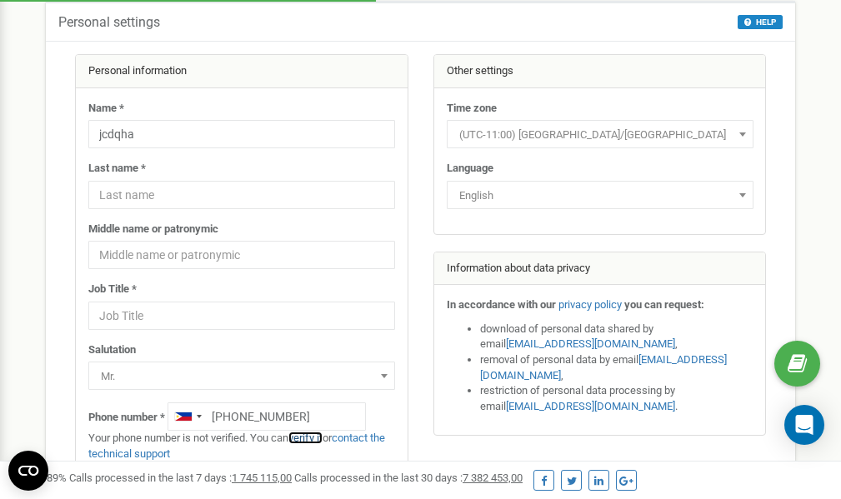  What do you see at coordinates (117, 168) in the screenshot?
I see `label: Last name *` at bounding box center [117, 168].